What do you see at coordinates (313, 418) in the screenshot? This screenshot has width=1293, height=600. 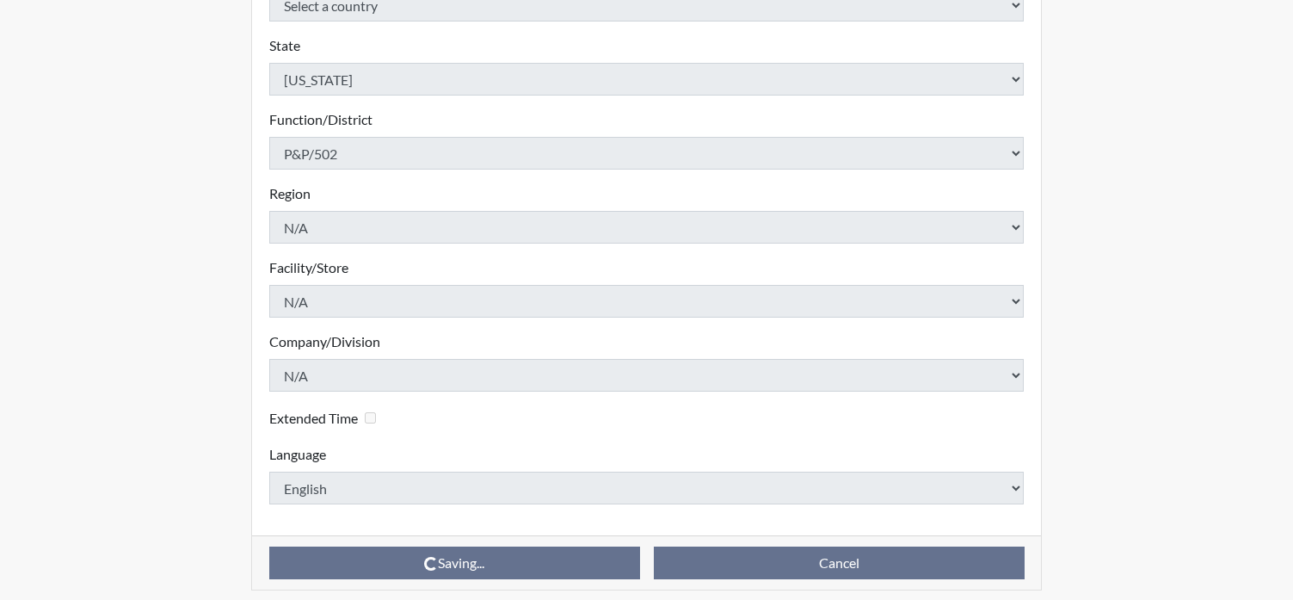 I see `label: Extended Time` at bounding box center [313, 418].